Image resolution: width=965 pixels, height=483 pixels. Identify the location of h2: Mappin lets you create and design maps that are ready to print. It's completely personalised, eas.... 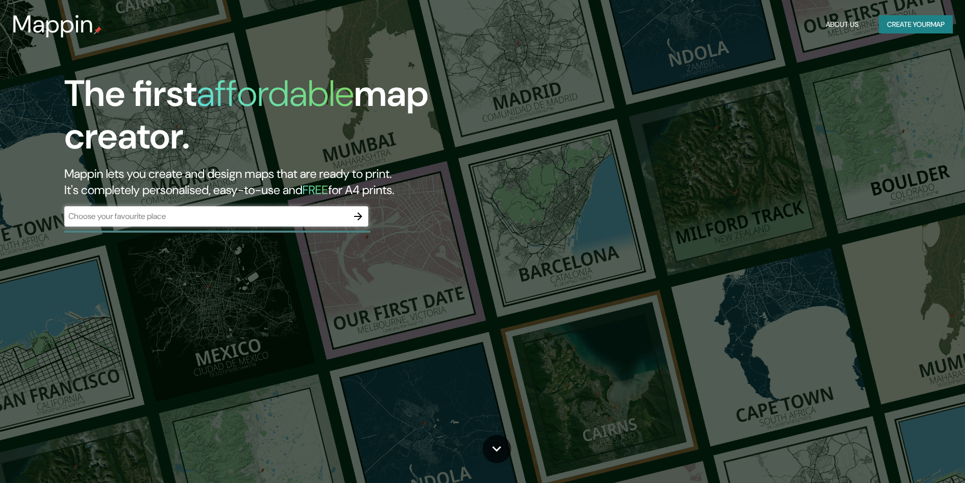
(305, 182).